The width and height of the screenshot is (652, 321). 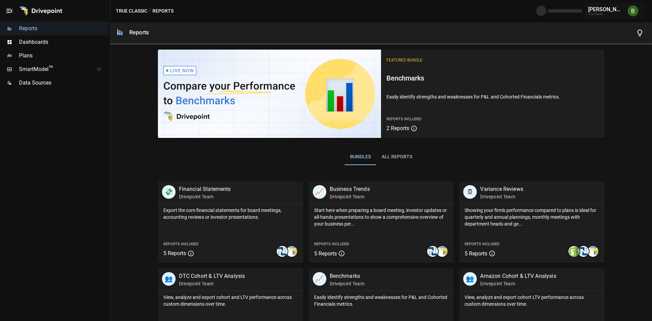 What do you see at coordinates (139, 32) in the screenshot?
I see `div: Reports` at bounding box center [139, 32].